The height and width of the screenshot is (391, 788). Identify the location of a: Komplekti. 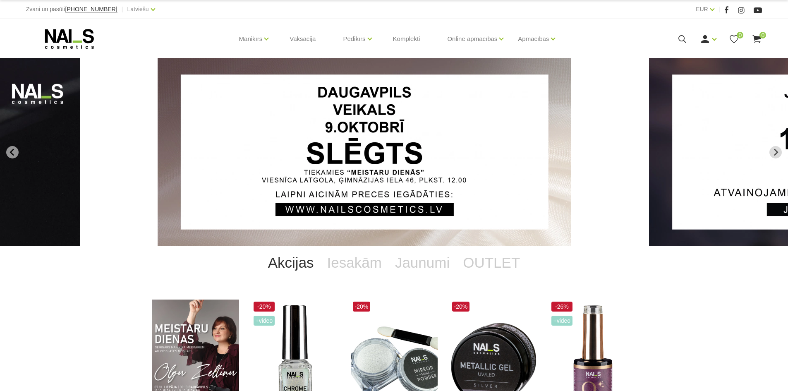
(407, 39).